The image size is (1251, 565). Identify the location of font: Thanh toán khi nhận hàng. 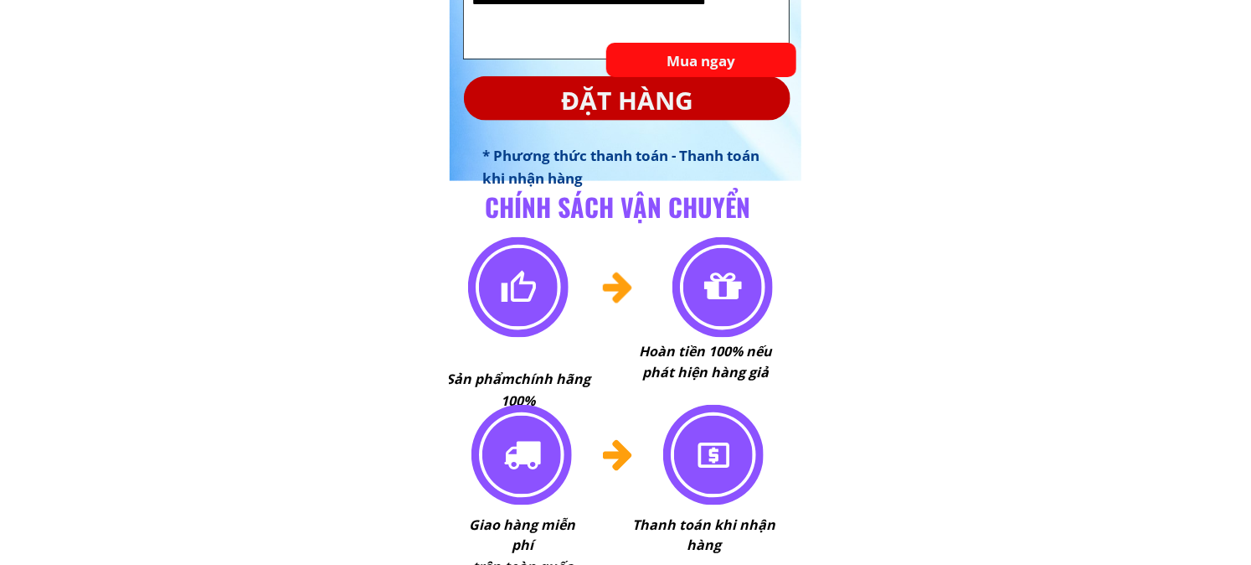
(704, 535).